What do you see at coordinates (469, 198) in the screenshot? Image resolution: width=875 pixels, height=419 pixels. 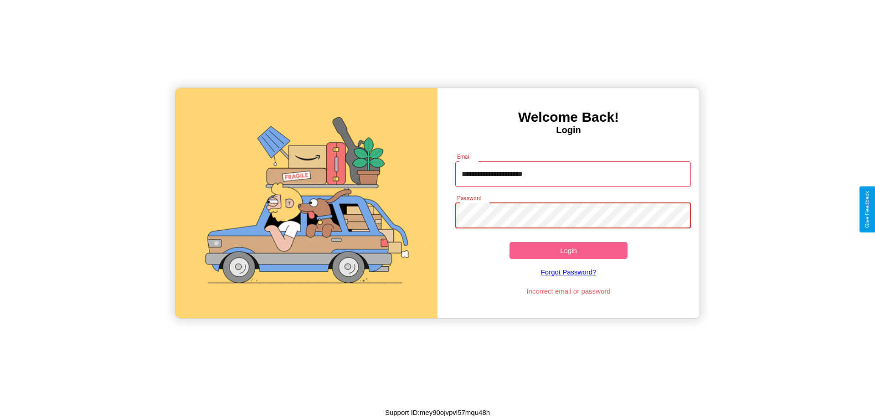 I see `label: Password` at bounding box center [469, 198].